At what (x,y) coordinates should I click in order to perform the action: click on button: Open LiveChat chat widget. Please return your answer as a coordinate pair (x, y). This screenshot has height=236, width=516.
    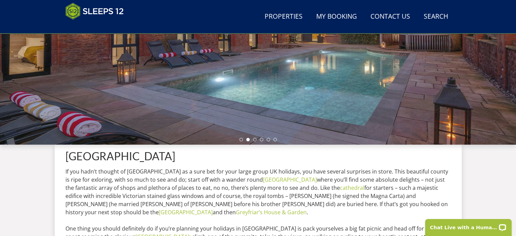
    Looking at the image, I should click on (82, 13).